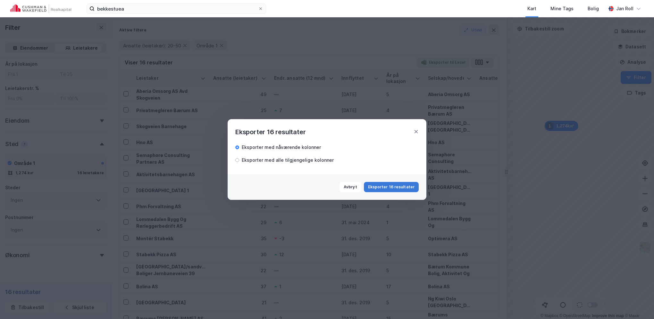 Image resolution: width=654 pixels, height=319 pixels. Describe the element at coordinates (281, 148) in the screenshot. I see `div: Eksporter med nåværende kolonner` at that location.